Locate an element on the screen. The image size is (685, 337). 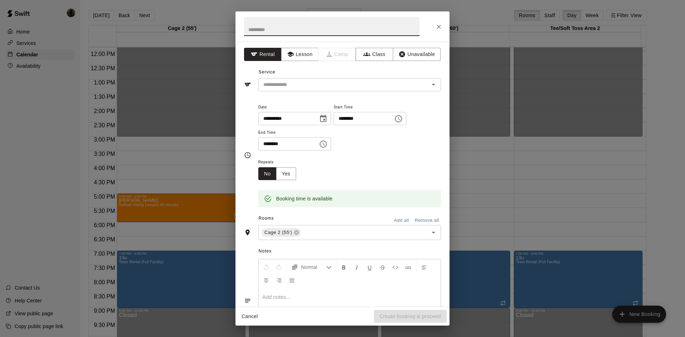
span: Repeats is located at coordinates (280, 162).